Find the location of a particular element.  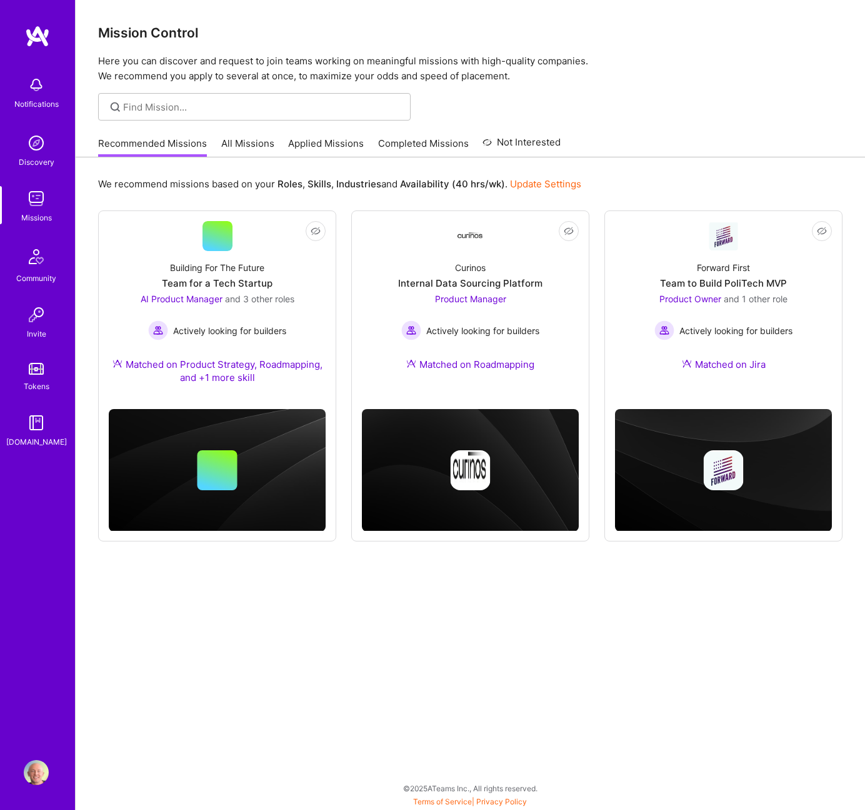

span: and 3 other roles is located at coordinates (259, 299).